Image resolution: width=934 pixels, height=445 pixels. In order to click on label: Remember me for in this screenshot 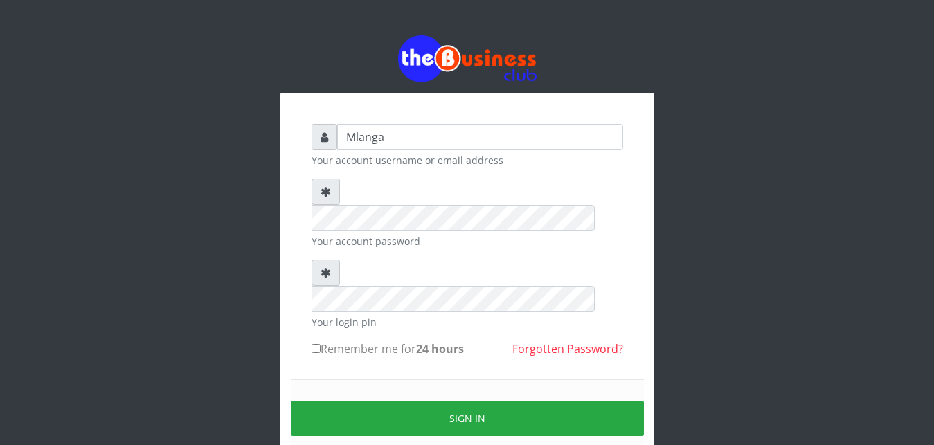, I will do `click(388, 349)`.